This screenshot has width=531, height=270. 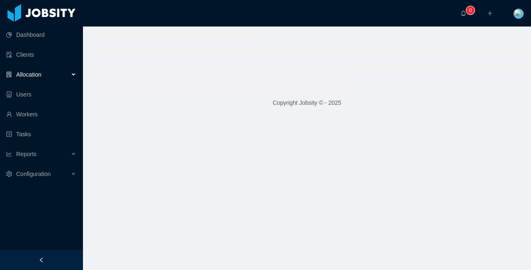 I want to click on i: icon: plus, so click(x=490, y=13).